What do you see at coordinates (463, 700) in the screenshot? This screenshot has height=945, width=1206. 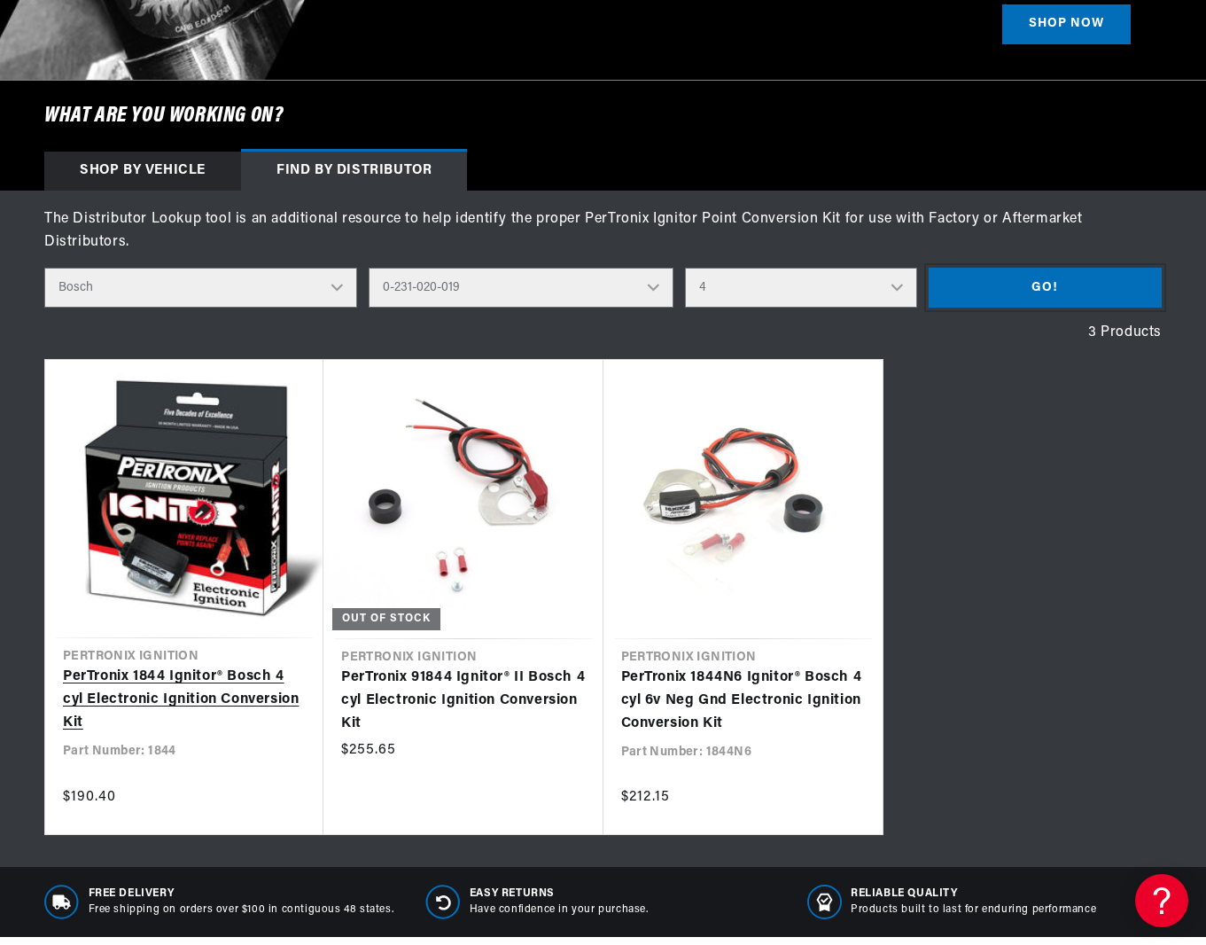 I see `a: PerTronix 91844 Ignitor® II Bosch 4 cyl Electronic Ignition Conversion Kit` at bounding box center [463, 700].